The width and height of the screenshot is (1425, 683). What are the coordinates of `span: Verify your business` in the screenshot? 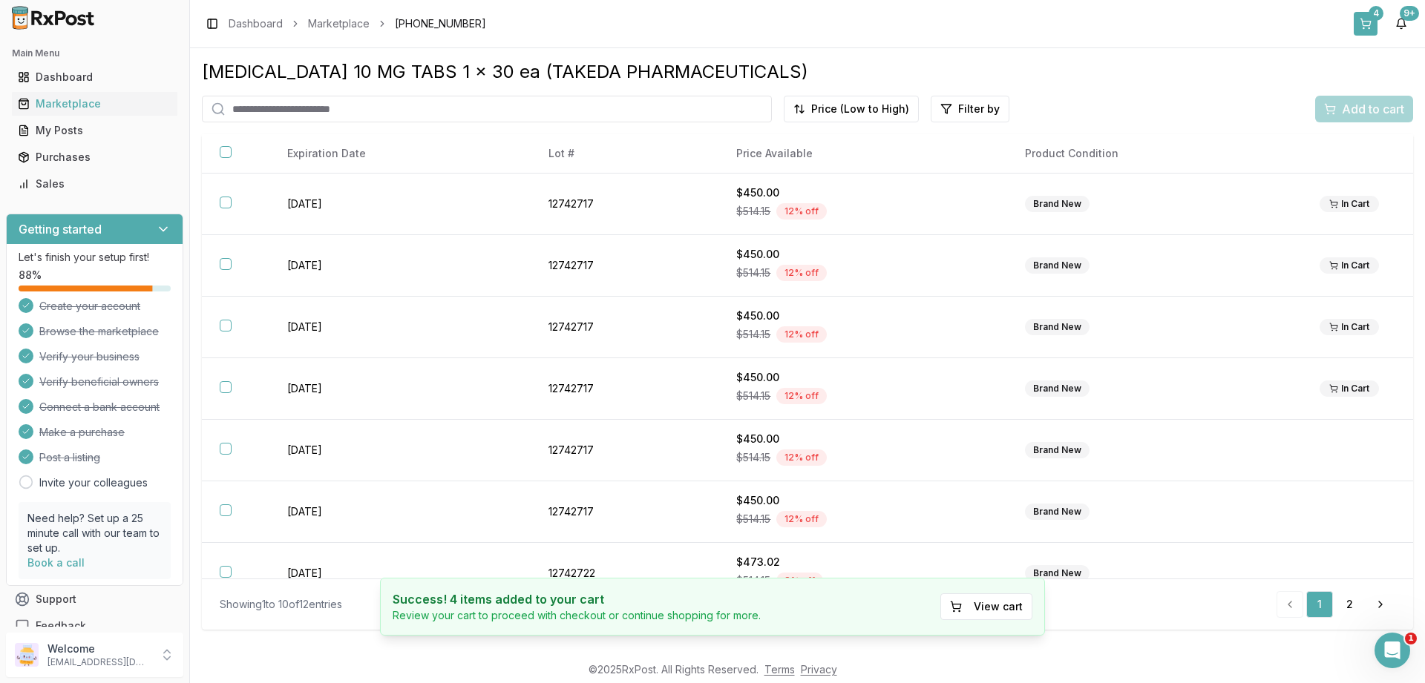 It's located at (89, 357).